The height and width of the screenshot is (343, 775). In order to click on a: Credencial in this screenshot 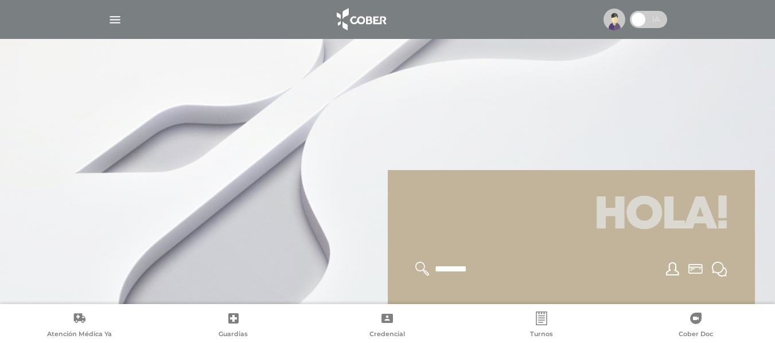, I will do `click(387, 326)`.